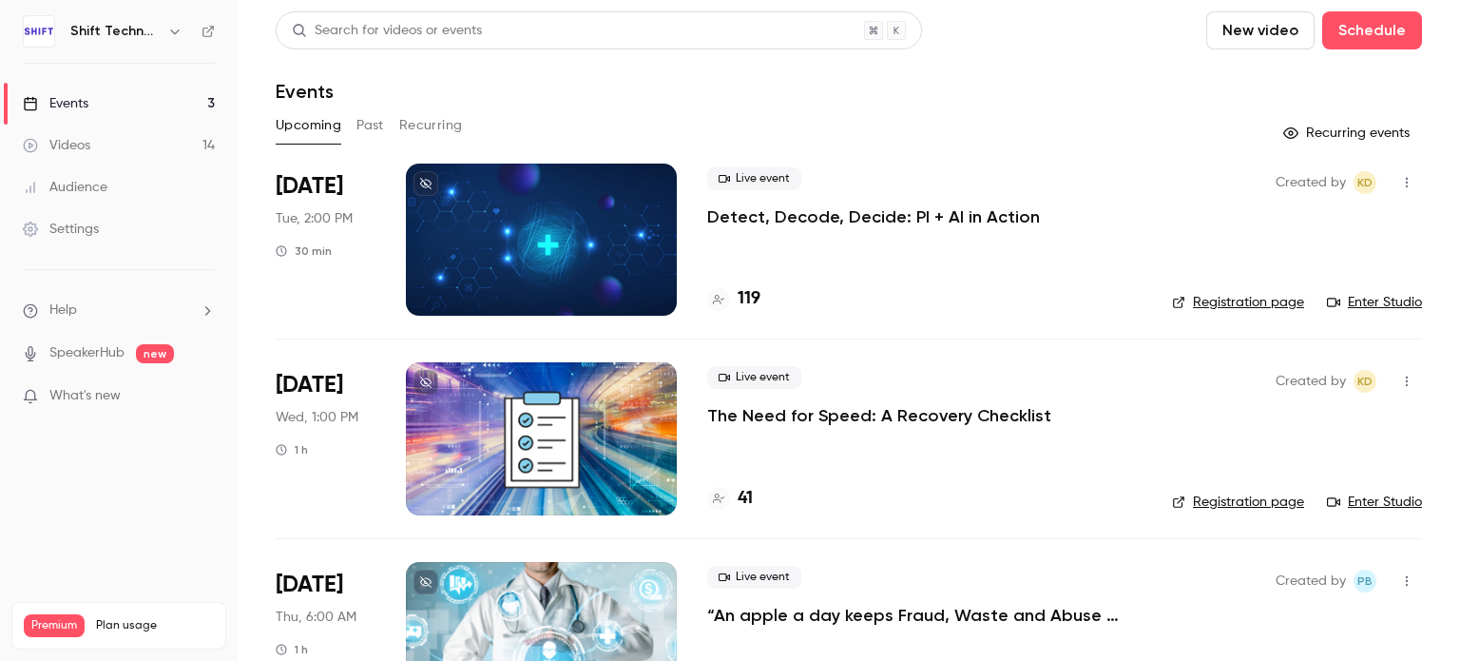 This screenshot has height=661, width=1460. I want to click on h6: Shift Technology, so click(115, 31).